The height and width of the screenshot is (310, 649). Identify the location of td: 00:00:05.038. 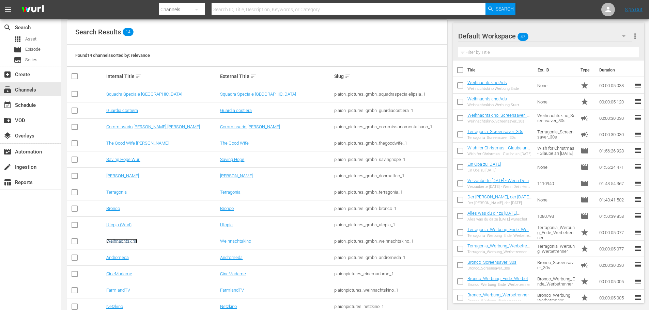
(615, 85).